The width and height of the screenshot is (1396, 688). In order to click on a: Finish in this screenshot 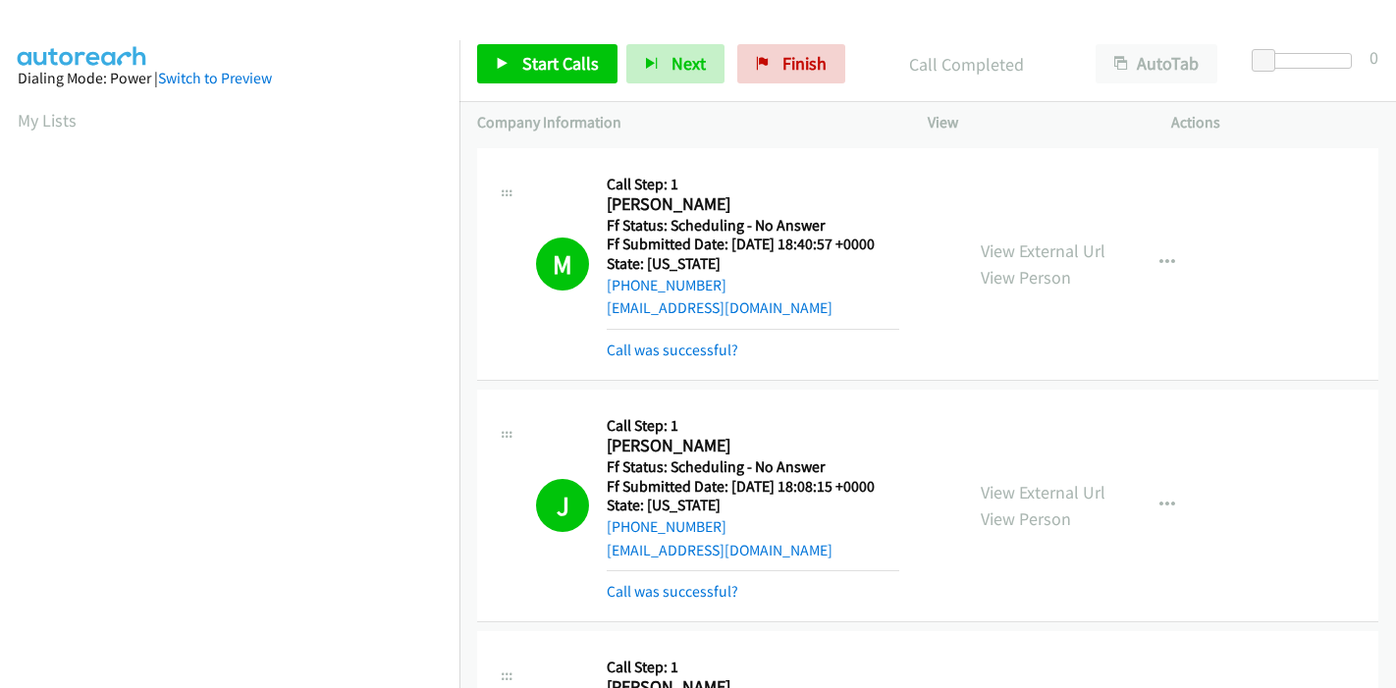, I will do `click(791, 64)`.